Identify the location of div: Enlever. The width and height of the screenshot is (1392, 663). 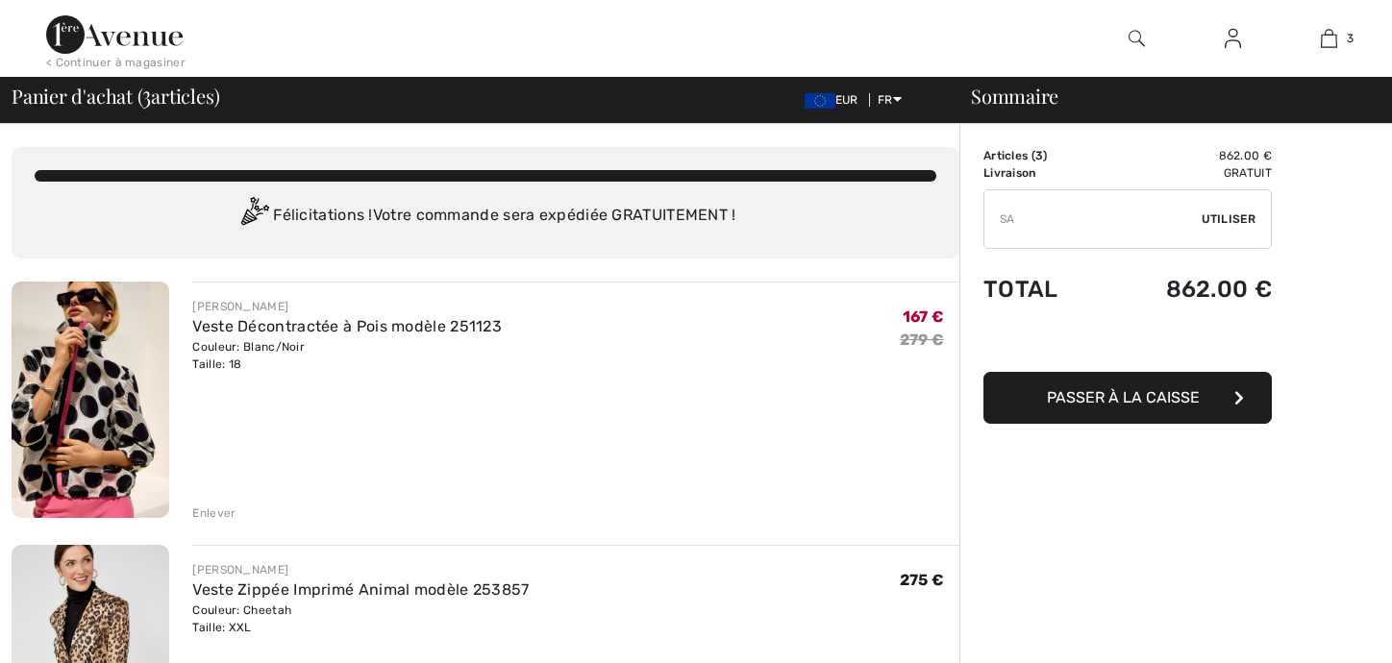
(213, 513).